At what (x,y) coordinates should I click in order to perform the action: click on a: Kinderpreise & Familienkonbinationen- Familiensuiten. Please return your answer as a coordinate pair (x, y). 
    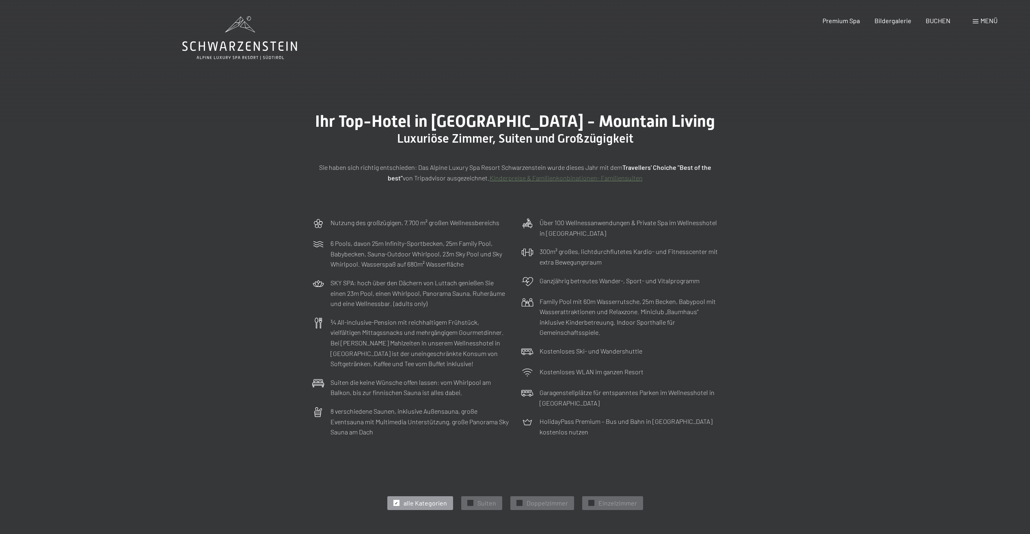
    Looking at the image, I should click on (566, 178).